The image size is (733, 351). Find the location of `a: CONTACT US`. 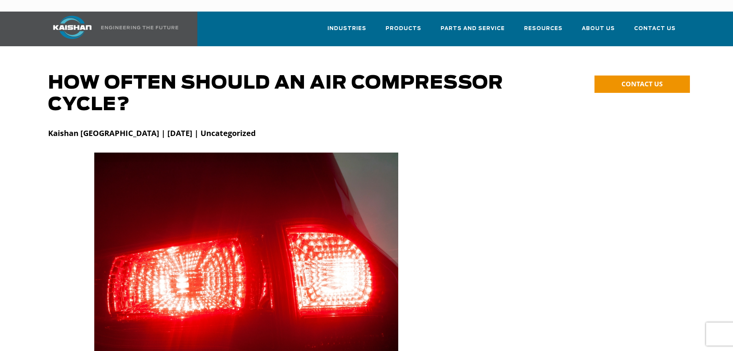

a: CONTACT US is located at coordinates (642, 84).